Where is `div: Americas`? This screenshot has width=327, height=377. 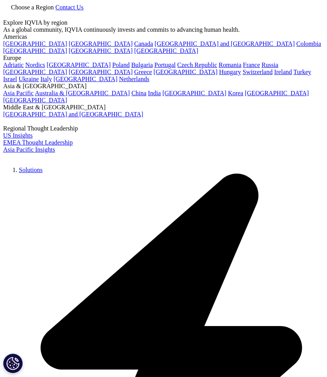 div: Americas is located at coordinates (164, 37).